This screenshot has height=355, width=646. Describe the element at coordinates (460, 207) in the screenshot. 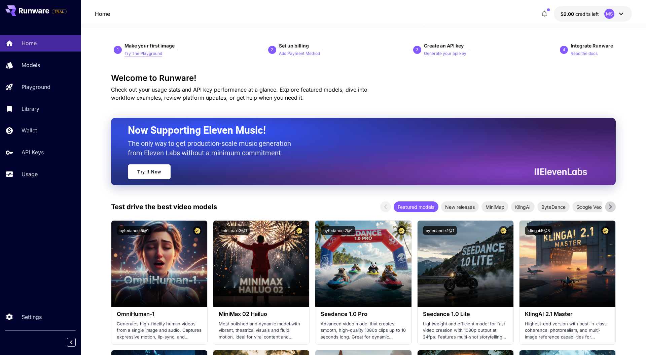

I see `div: New releases` at that location.